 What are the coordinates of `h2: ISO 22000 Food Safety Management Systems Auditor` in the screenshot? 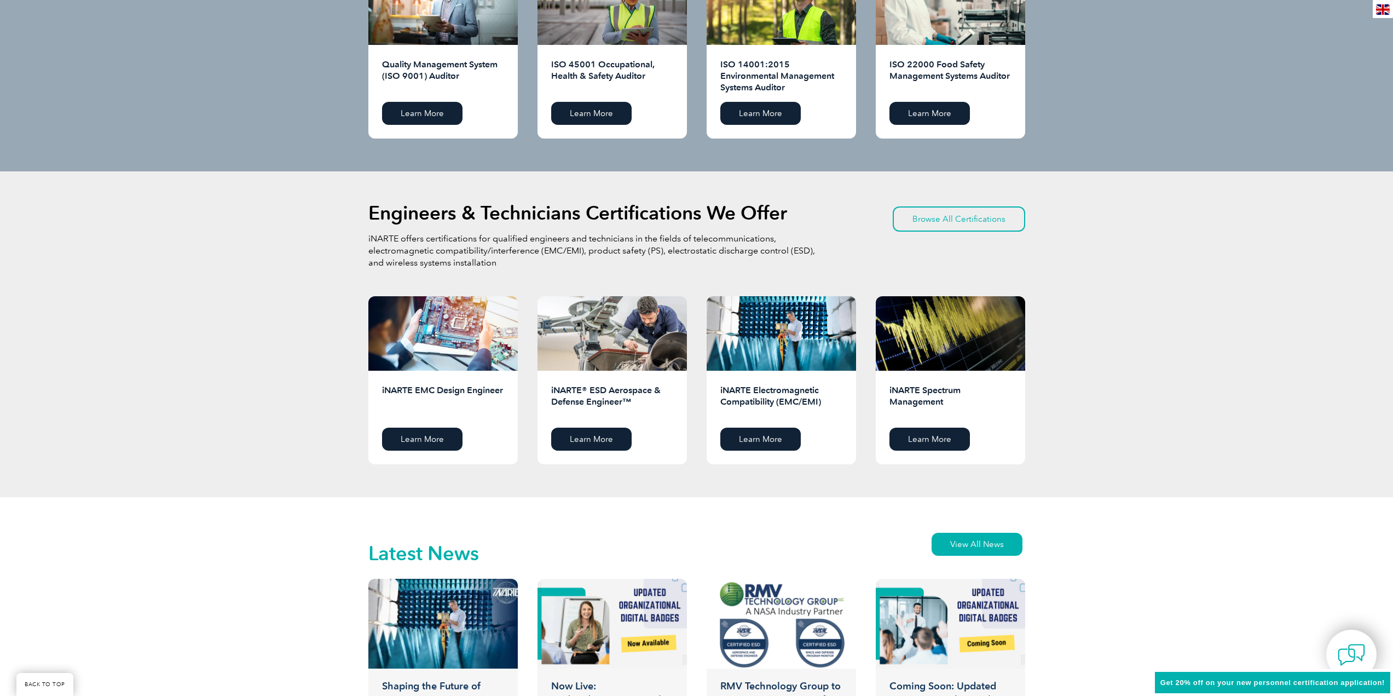 It's located at (950, 76).